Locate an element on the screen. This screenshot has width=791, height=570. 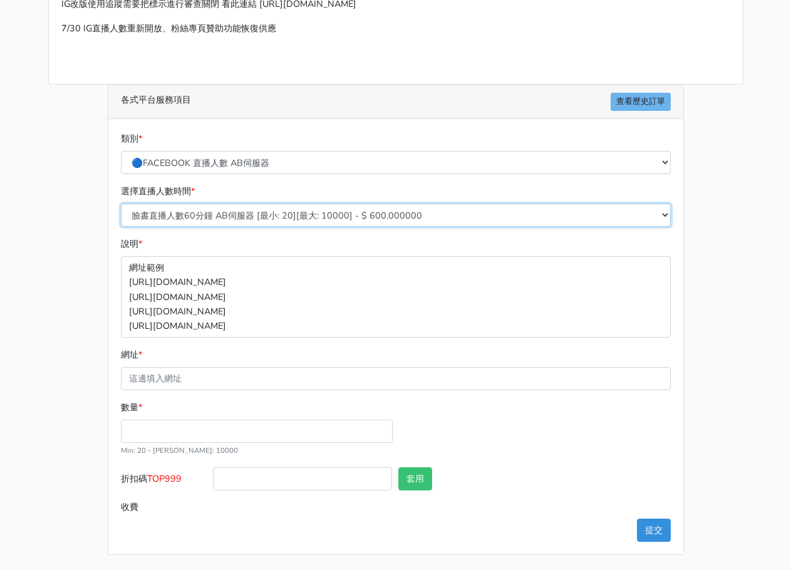
a: 查看歷史訂單 is located at coordinates (640, 101).